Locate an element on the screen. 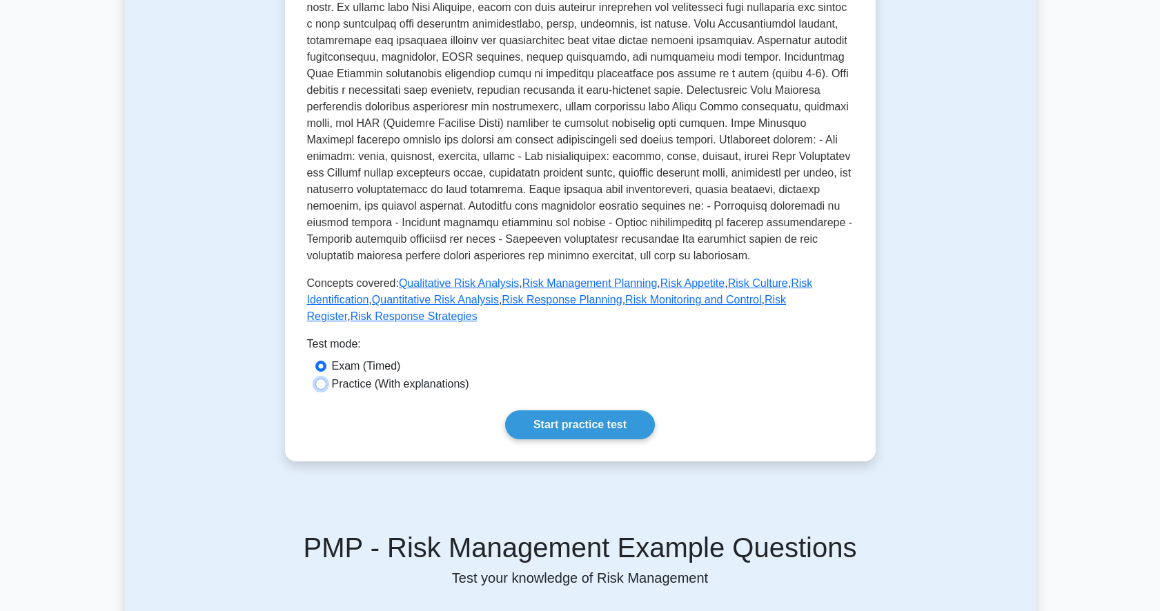  a: Risk Management Planning is located at coordinates (590, 283).